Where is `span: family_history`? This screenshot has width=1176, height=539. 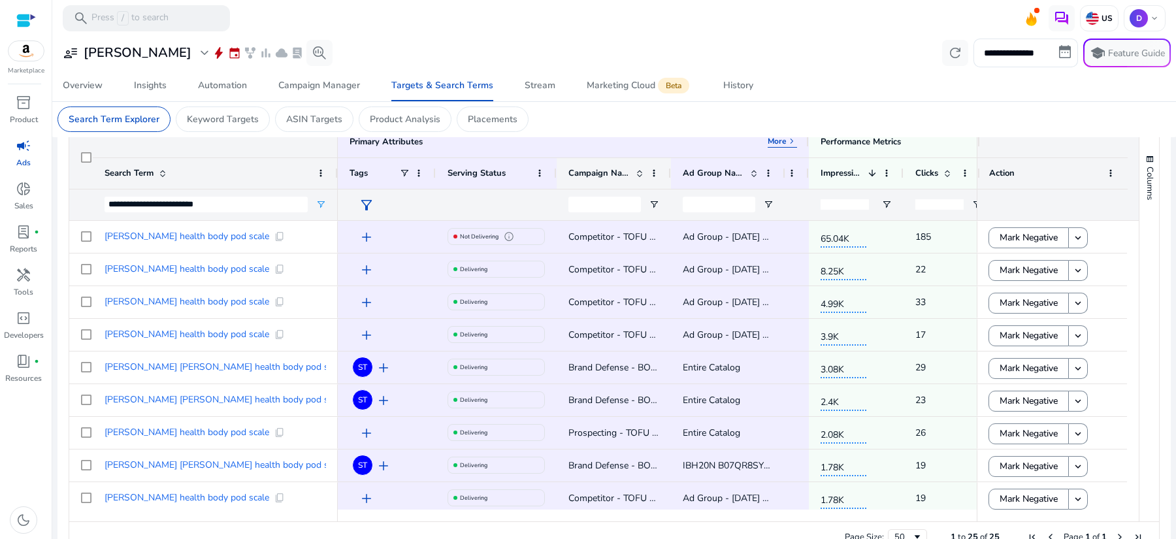 span: family_history is located at coordinates (250, 53).